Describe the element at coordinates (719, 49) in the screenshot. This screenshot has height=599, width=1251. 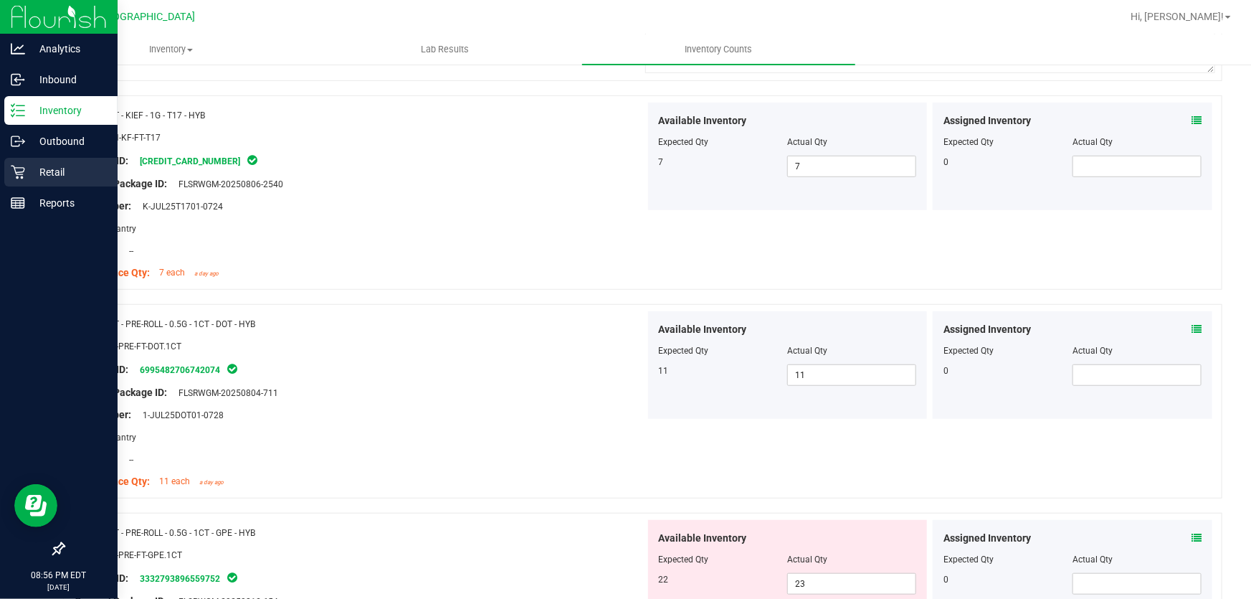
I see `a: Inventory Counts` at that location.